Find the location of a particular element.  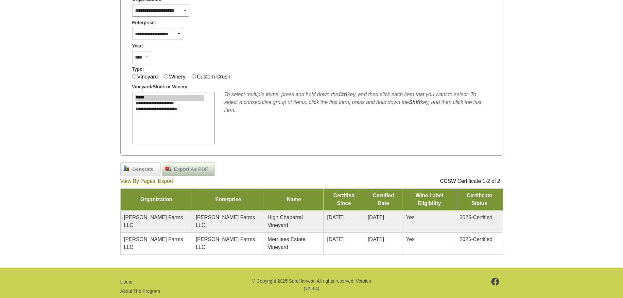

label: Winery is located at coordinates (177, 77).